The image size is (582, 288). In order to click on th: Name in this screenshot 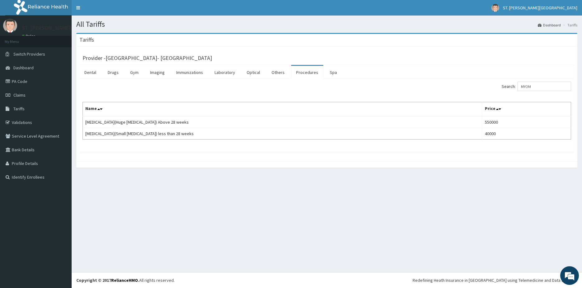, I will do `click(282, 110)`.